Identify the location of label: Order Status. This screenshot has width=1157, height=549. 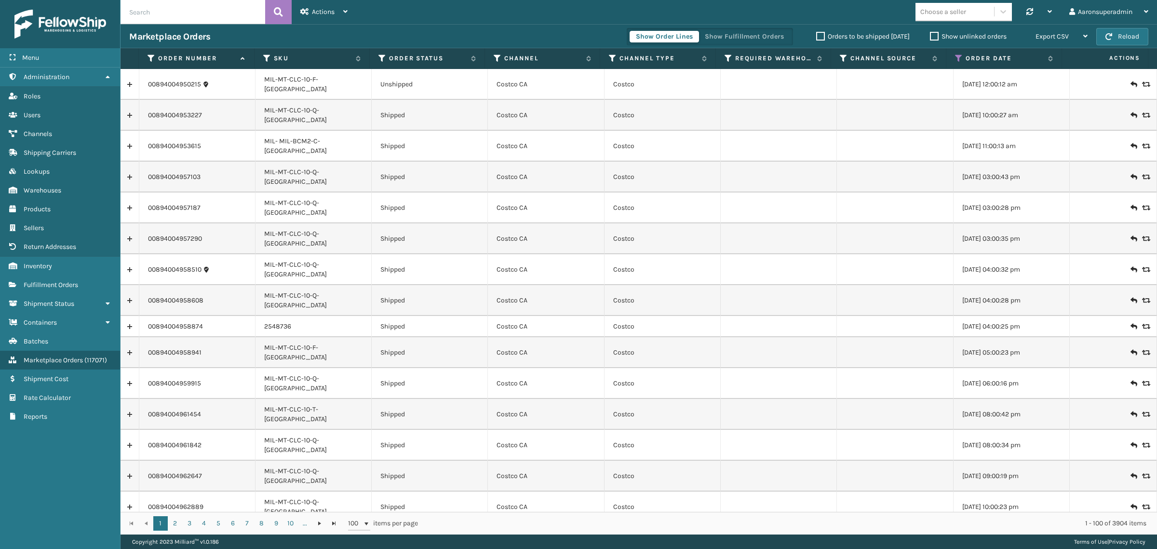
(428, 58).